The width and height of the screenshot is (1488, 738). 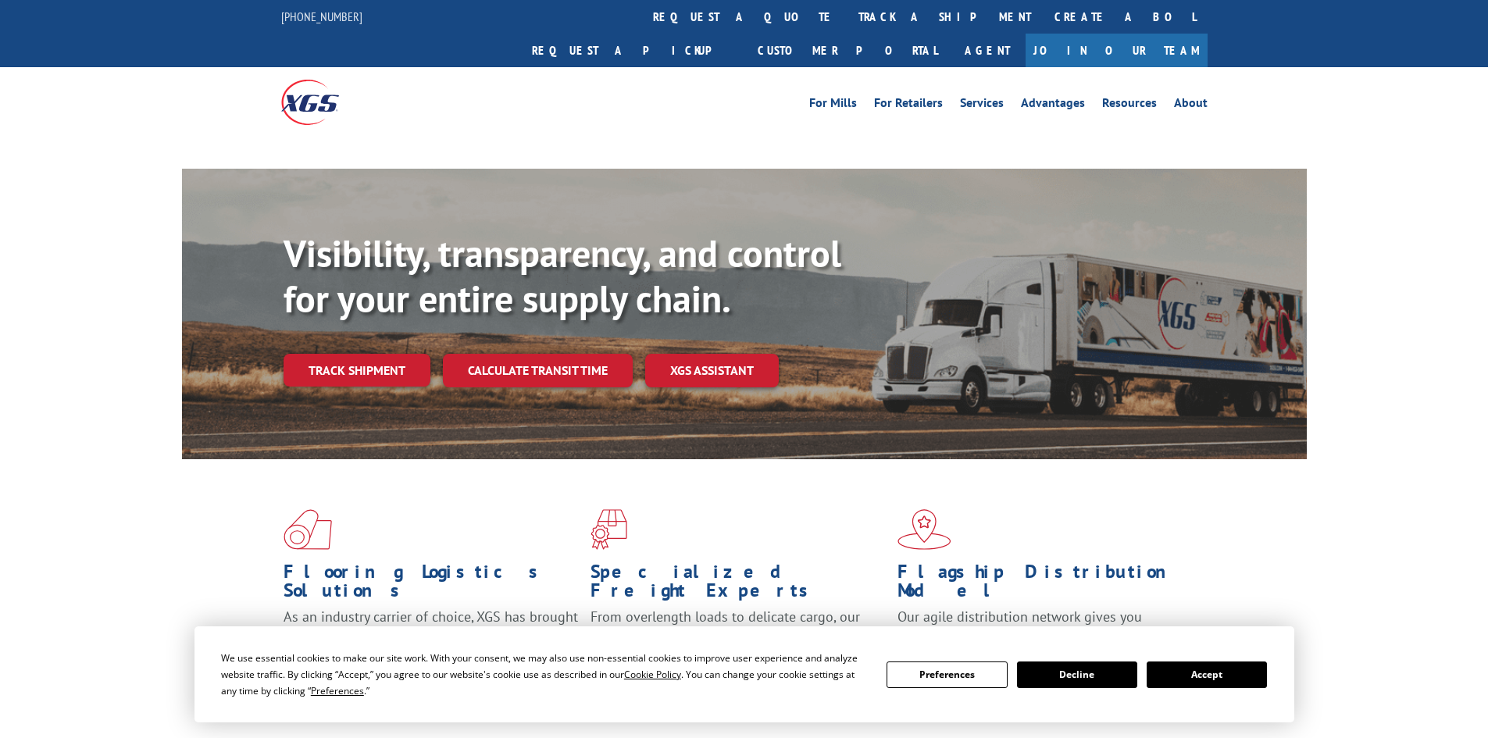 I want to click on p: From overlength loads to delicate cargo, our experienced staff knows the best way to move your fr..., so click(x=738, y=642).